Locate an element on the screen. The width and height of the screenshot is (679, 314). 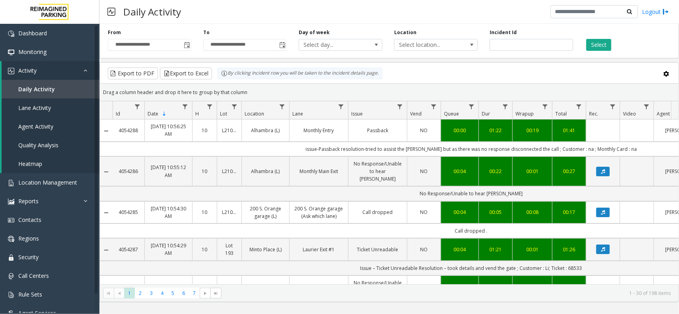
span: Video is located at coordinates (629, 114).